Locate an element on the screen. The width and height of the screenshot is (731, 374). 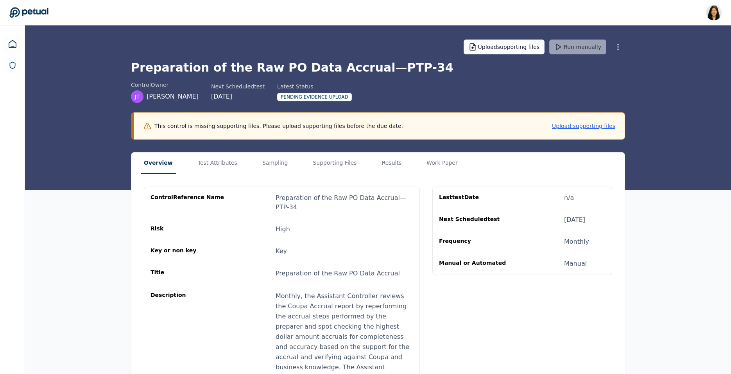
button: Uploadsupporting files is located at coordinates (504, 47).